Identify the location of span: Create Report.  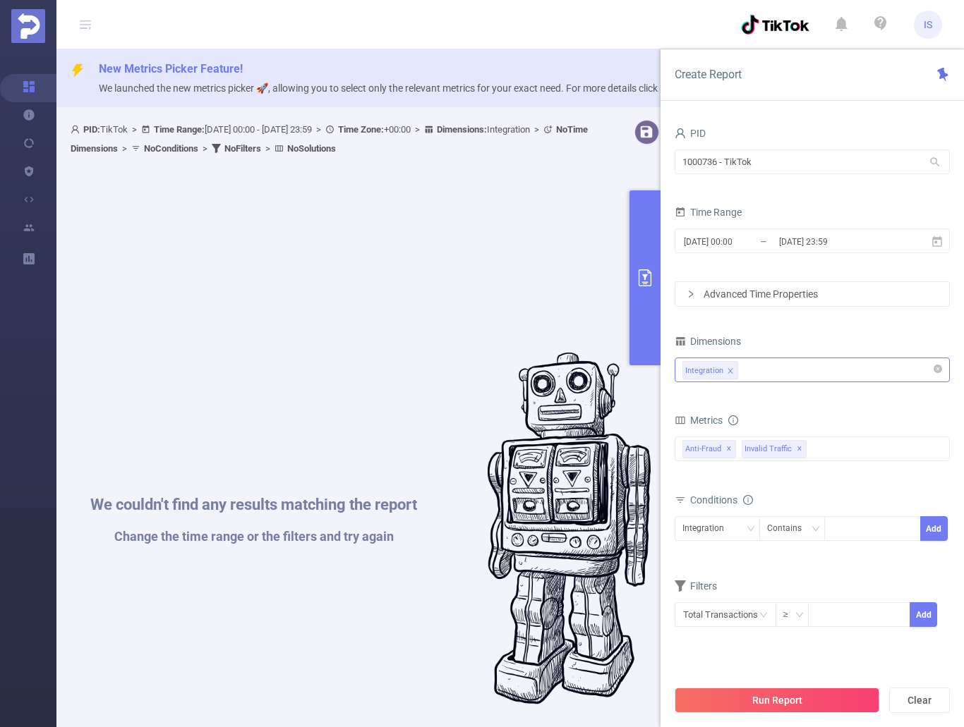
(708, 74).